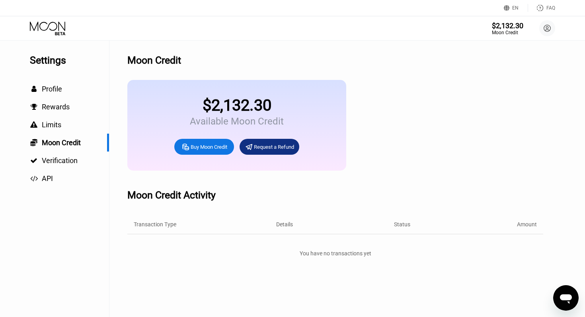 The width and height of the screenshot is (585, 317). I want to click on div: Details, so click(285, 225).